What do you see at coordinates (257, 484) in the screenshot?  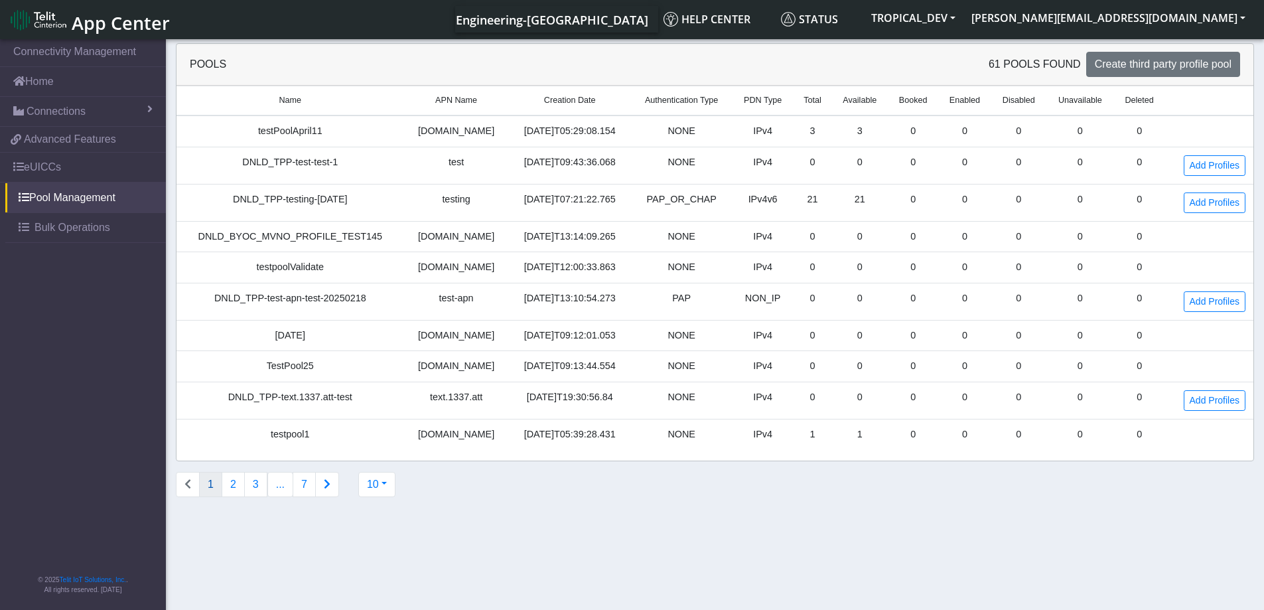 I see `nav: Connections list navigation` at bounding box center [257, 484].